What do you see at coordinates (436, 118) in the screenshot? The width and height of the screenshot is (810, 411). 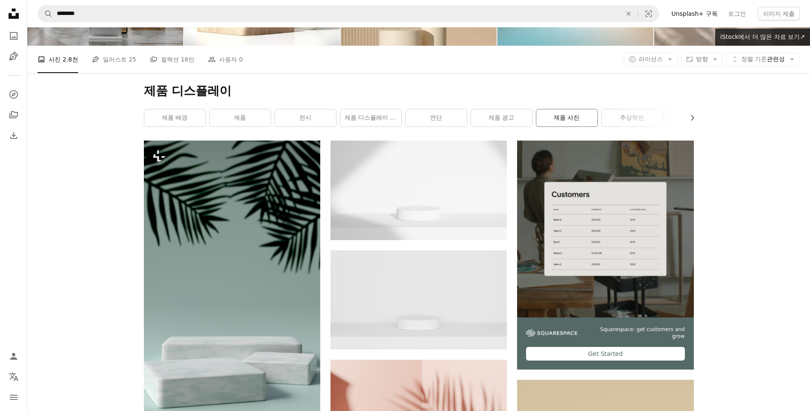 I see `a: 연단` at bounding box center [436, 118].